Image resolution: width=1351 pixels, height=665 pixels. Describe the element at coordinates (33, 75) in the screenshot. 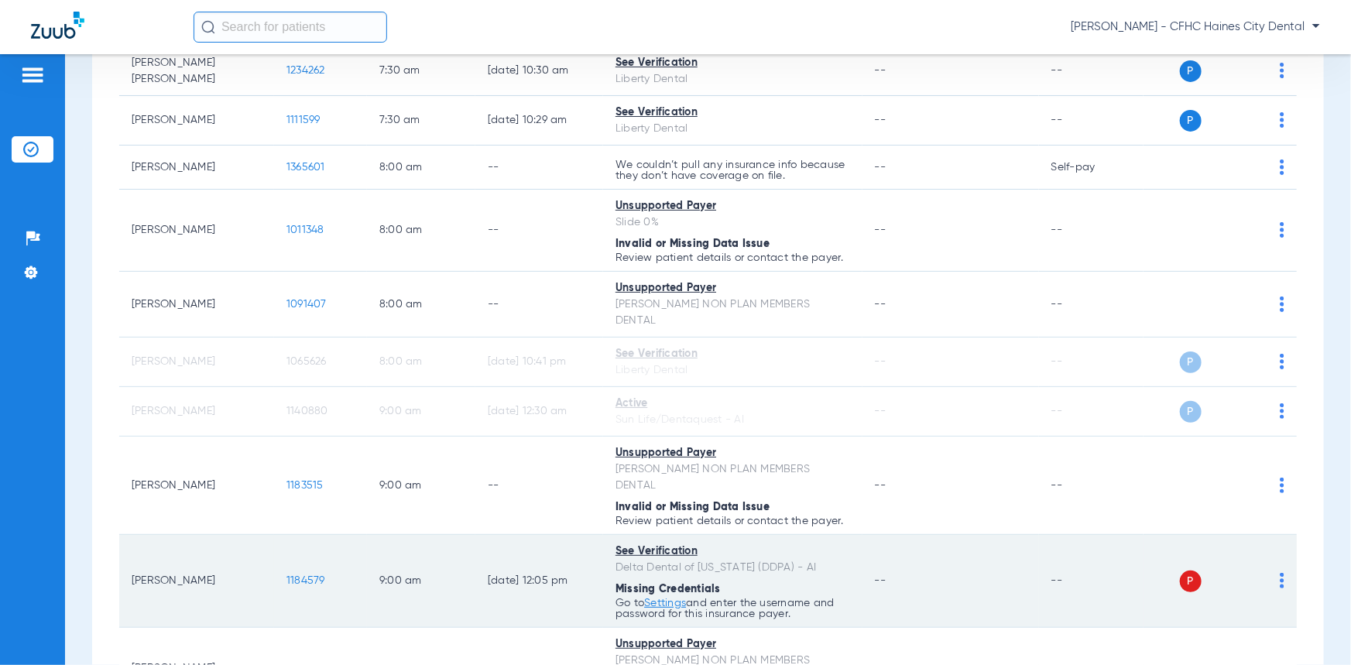

I see `img: hamburger-icon` at that location.